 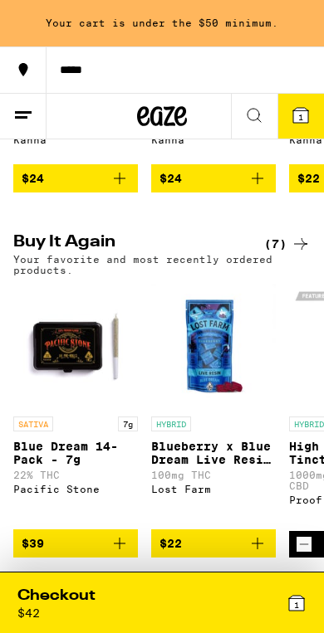 What do you see at coordinates (213, 406) in the screenshot?
I see `a: Open page for Blueberry x Blue Dream Live Resin Chews from Lost Farm` at bounding box center [213, 406].